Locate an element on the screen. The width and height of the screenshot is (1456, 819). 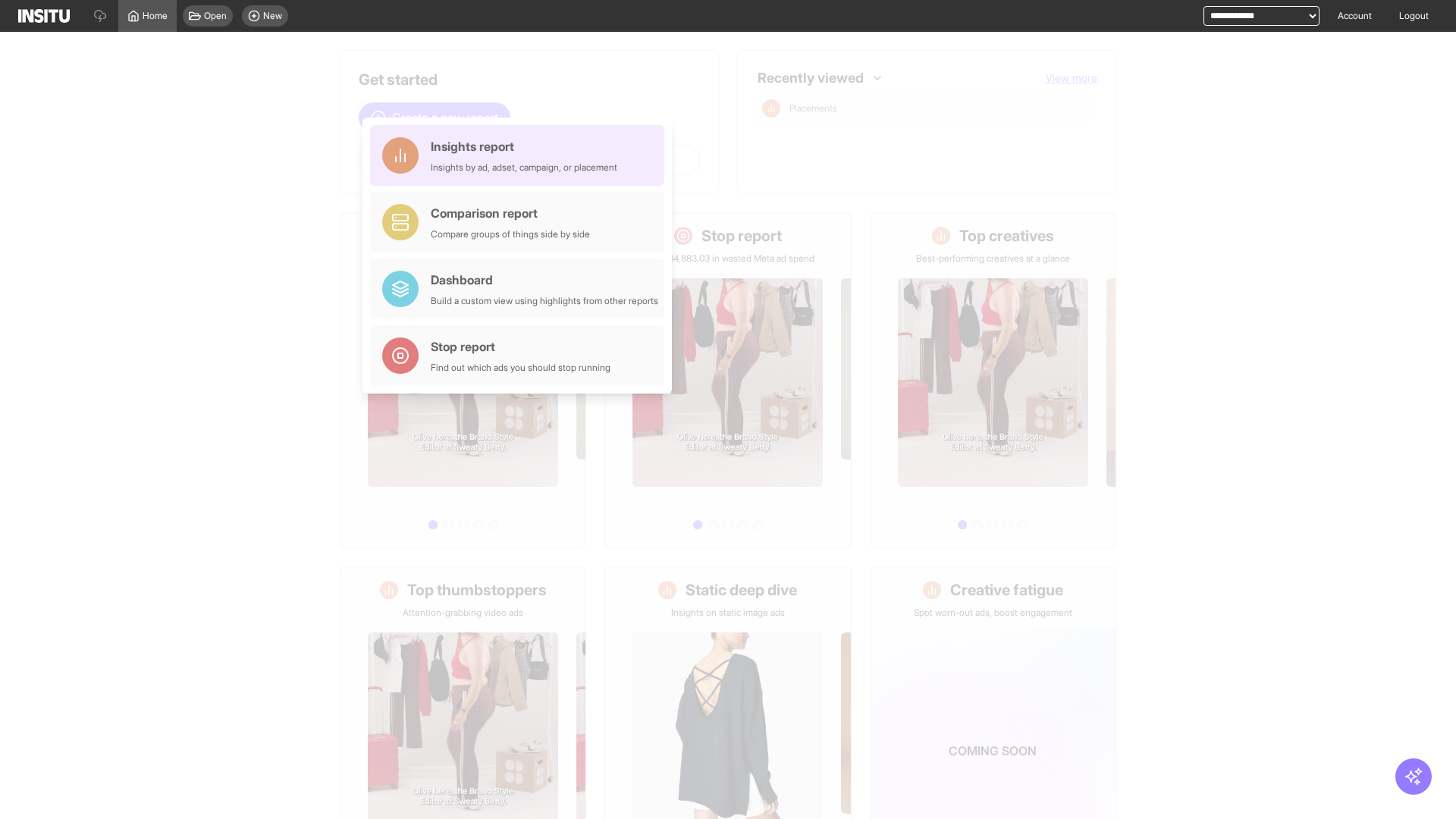
div: Dashboard is located at coordinates (544, 280).